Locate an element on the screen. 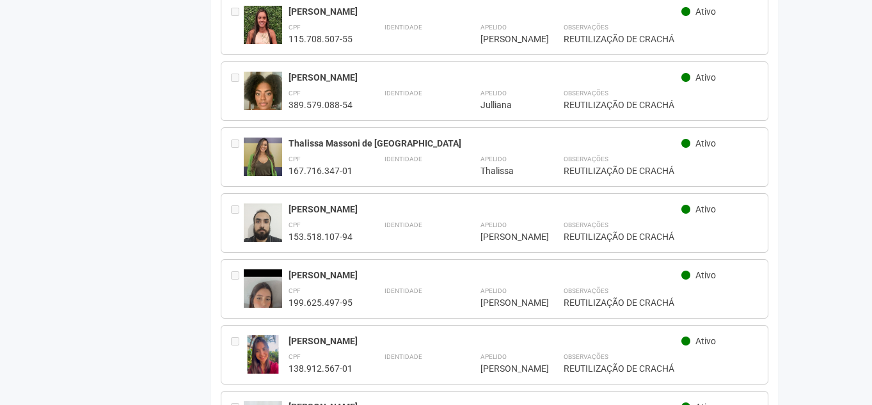  div: 115.708.507-55 is located at coordinates (320, 39).